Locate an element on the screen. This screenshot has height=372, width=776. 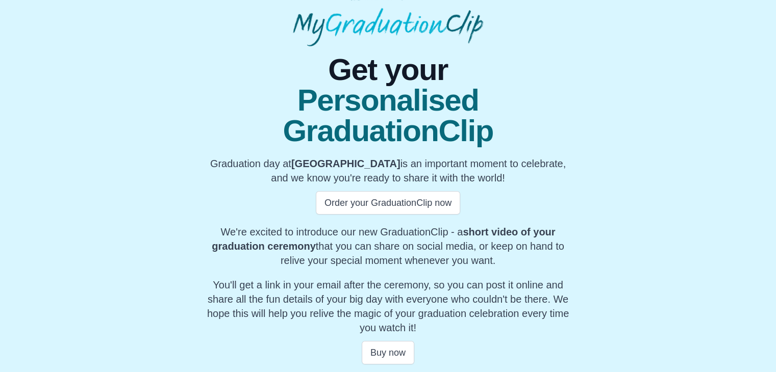
p: We're excited to introduce our new GraduationClip - a that you can share on social media, or keep... is located at coordinates (388, 246).